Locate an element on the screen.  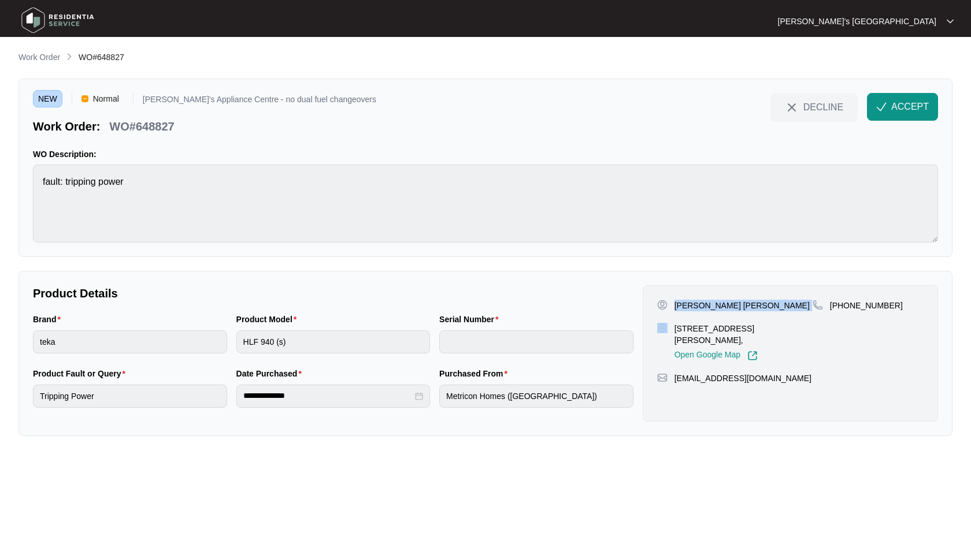
input: Brand is located at coordinates (130, 342).